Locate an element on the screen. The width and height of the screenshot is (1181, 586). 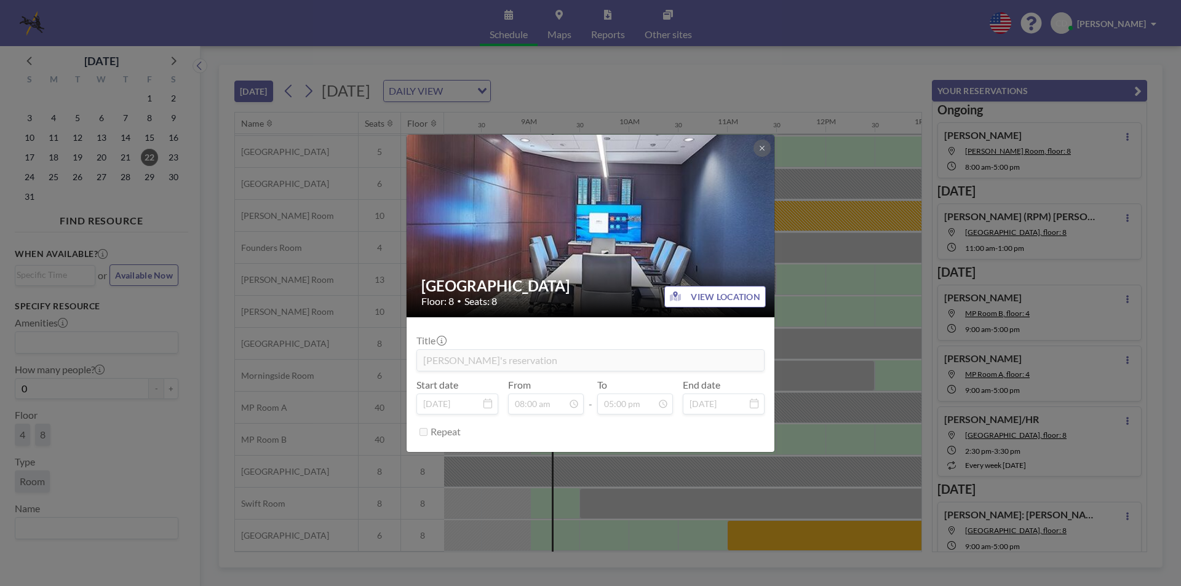
span: Floor: 8 is located at coordinates (438, 302).